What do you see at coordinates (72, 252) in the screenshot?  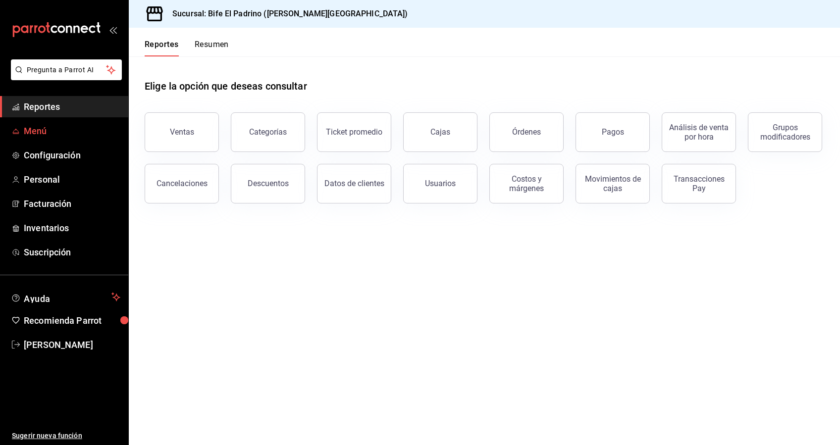 I see `span: Suscripción` at bounding box center [72, 252].